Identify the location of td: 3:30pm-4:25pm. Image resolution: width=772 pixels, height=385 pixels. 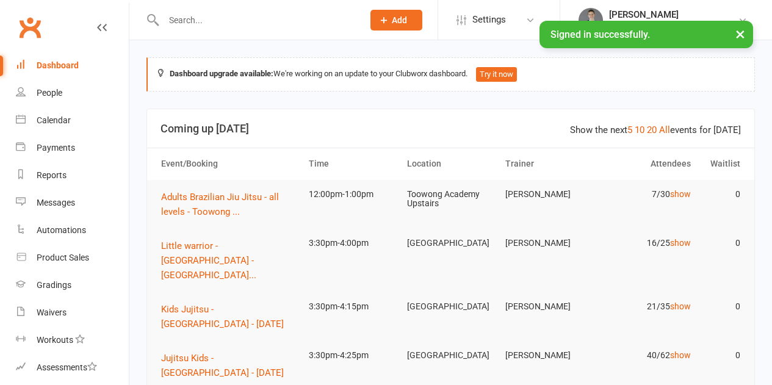
(352, 355).